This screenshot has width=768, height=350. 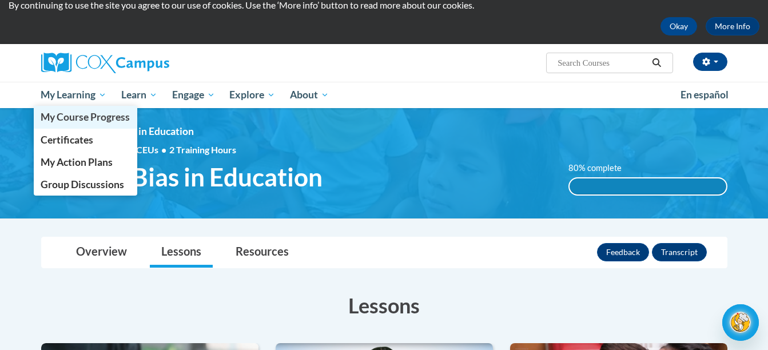 What do you see at coordinates (202, 149) in the screenshot?
I see `span: 2 Training Hours` at bounding box center [202, 149].